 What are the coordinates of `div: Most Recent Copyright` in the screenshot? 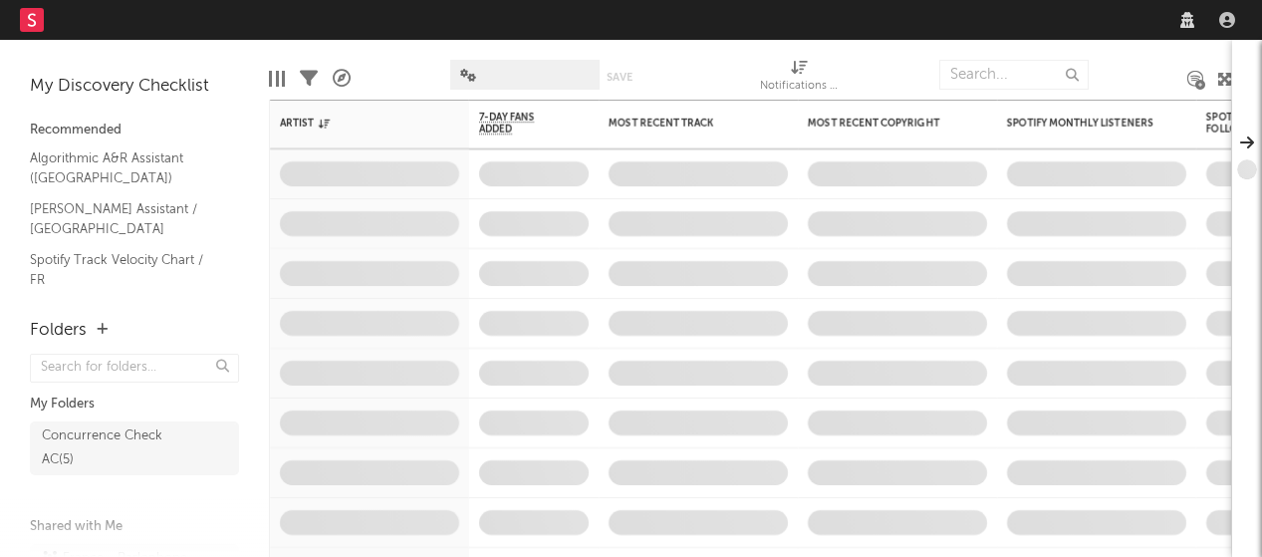 It's located at (882, 124).